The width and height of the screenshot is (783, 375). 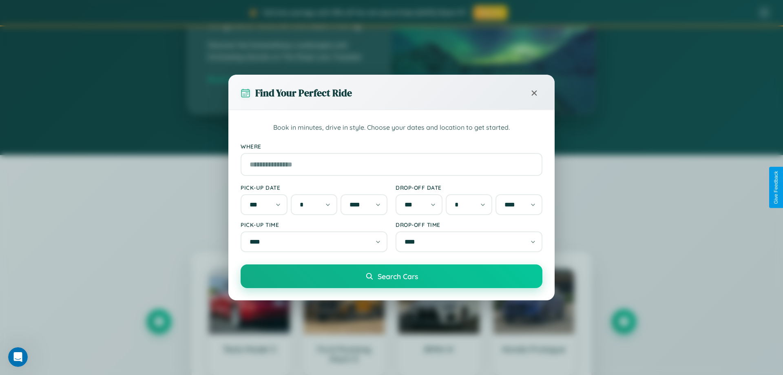 What do you see at coordinates (392, 276) in the screenshot?
I see `button: Search Cars` at bounding box center [392, 276].